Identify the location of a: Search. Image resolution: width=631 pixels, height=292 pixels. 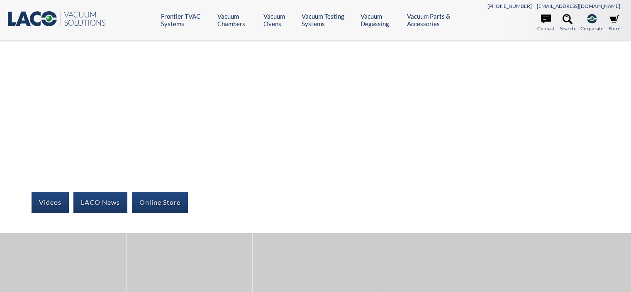
(567, 23).